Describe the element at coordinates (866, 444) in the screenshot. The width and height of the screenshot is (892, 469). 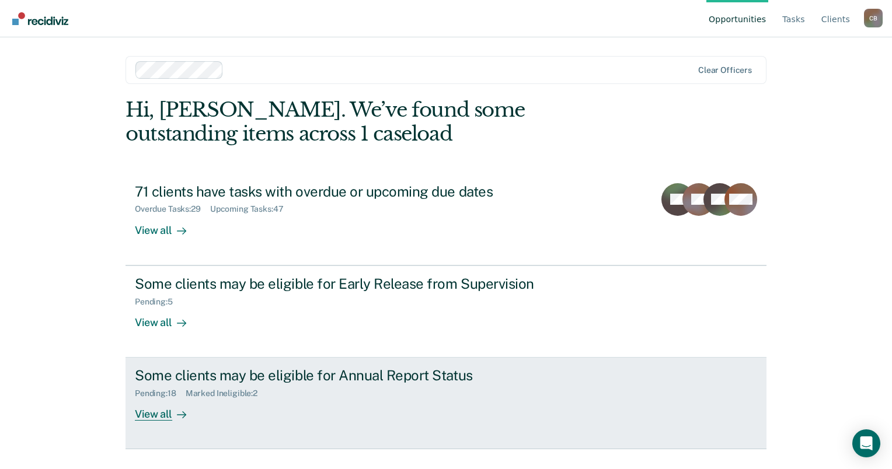
I see `div: Open Intercom Messenger` at that location.